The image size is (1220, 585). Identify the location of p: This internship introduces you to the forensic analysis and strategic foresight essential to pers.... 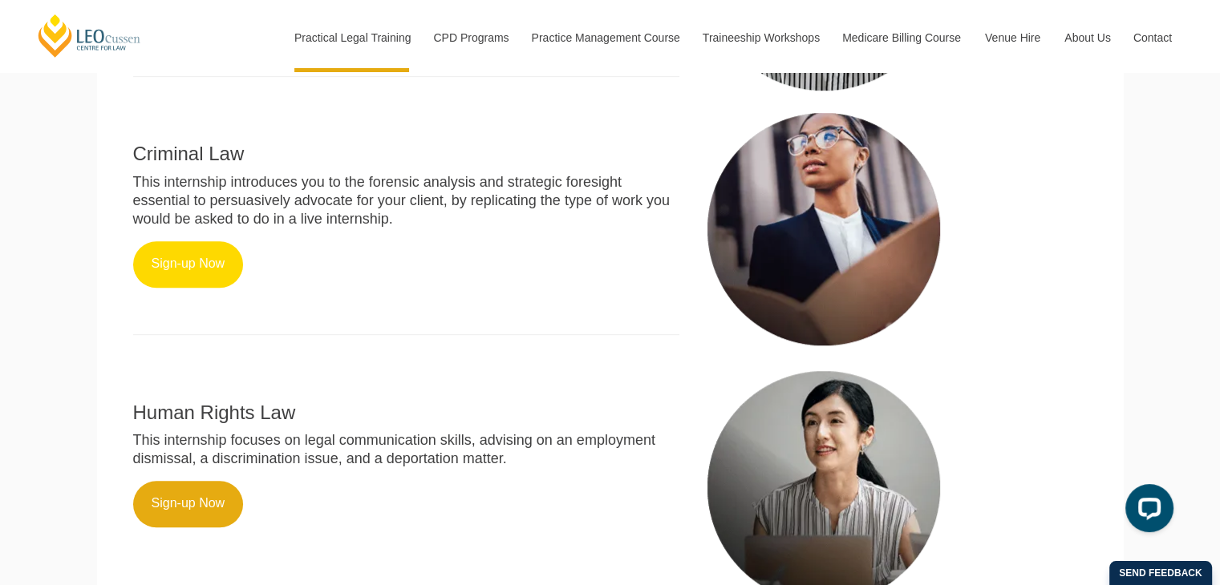
(407, 201).